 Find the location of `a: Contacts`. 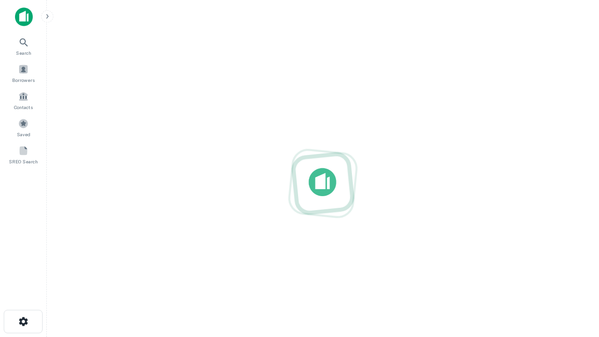

a: Contacts is located at coordinates (23, 100).